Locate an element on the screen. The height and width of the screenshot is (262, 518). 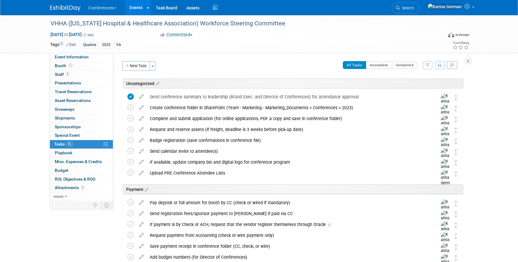
a: Staff1 is located at coordinates (81, 75).